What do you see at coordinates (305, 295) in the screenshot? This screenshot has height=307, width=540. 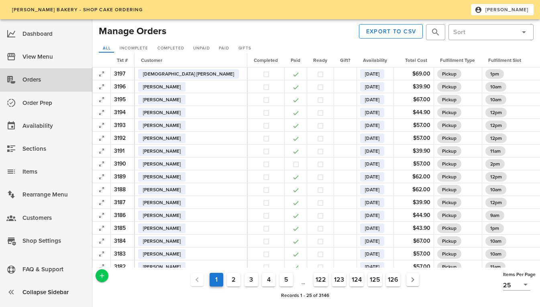 I see `div: Records 1 - 25 of 3146` at bounding box center [305, 295].